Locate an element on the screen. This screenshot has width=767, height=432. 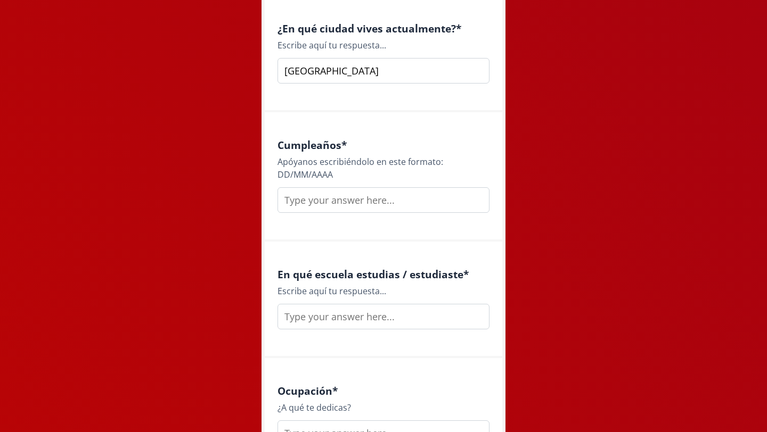
h4: En qué escuela estudias / estudiaste * is located at coordinates (383, 274).